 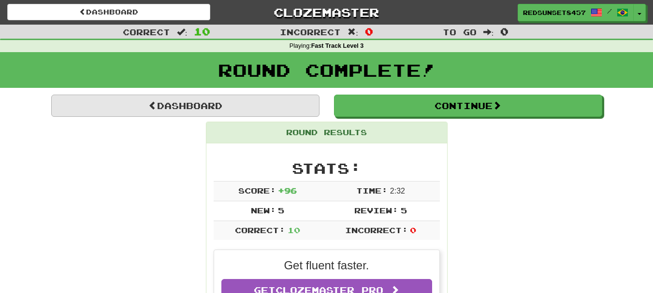 I want to click on a: RedSunset8457 /, so click(x=576, y=13).